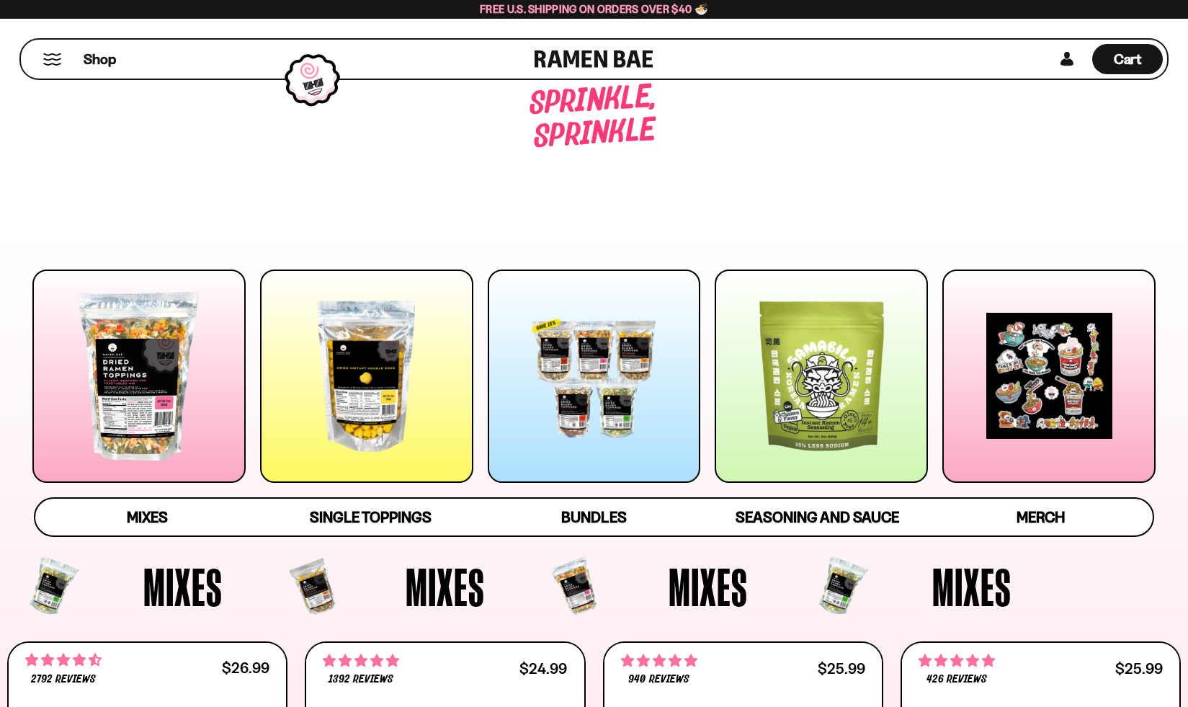 The image size is (1188, 707). What do you see at coordinates (658, 679) in the screenshot?
I see `span: 940 reviews` at bounding box center [658, 679].